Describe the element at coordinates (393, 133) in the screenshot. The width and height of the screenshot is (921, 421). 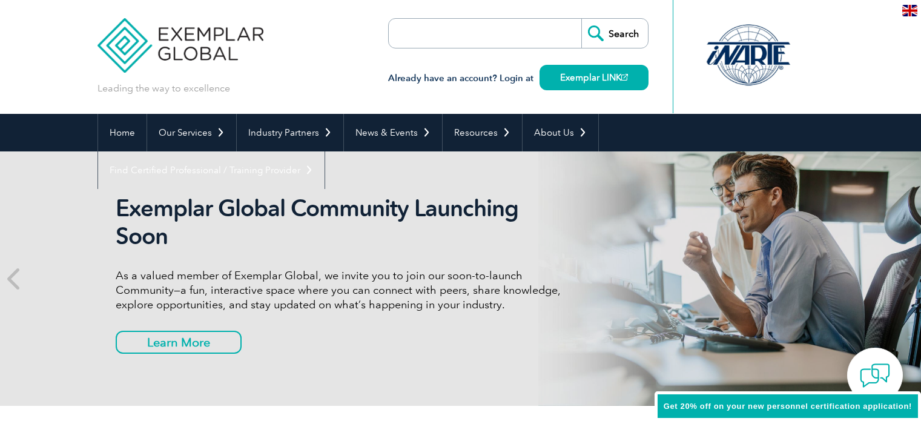
I see `a: News & Events` at that location.